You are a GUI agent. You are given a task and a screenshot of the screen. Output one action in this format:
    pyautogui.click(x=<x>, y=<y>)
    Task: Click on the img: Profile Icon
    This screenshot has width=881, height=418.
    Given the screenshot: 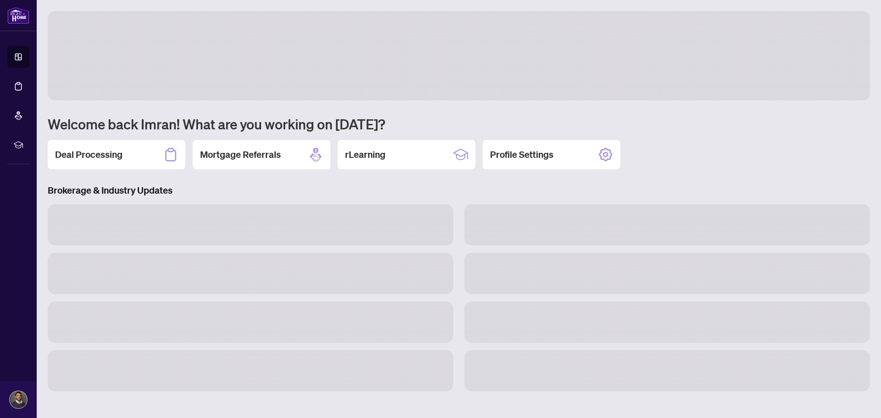 What is the action you would take?
    pyautogui.click(x=18, y=400)
    